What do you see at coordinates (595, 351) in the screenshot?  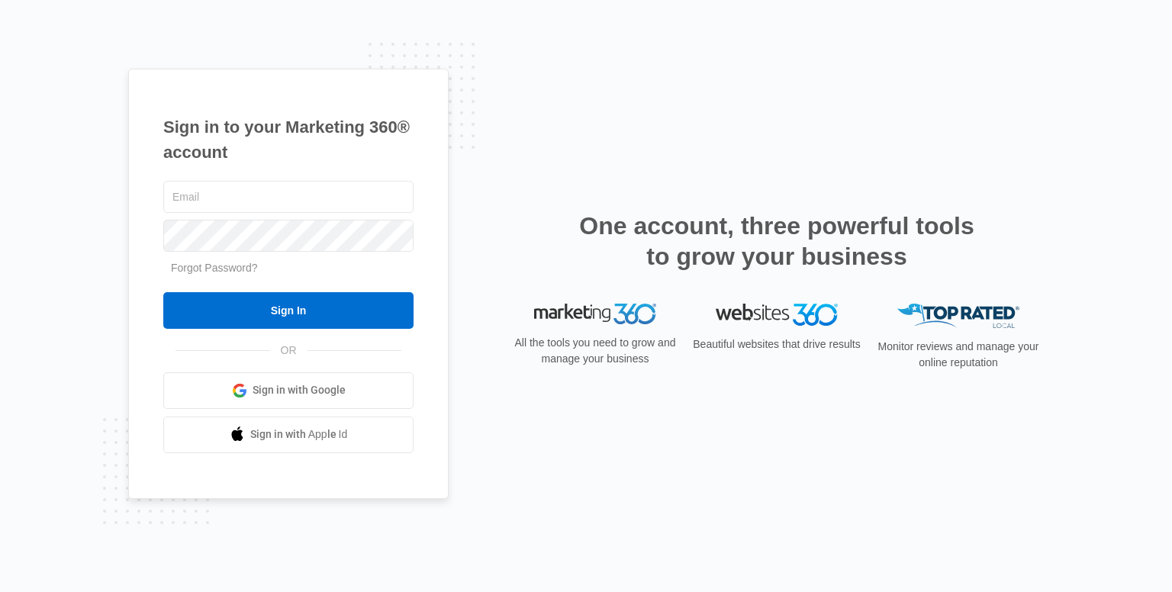 I see `p: All the tools you need to grow and manage your business` at bounding box center [595, 351].